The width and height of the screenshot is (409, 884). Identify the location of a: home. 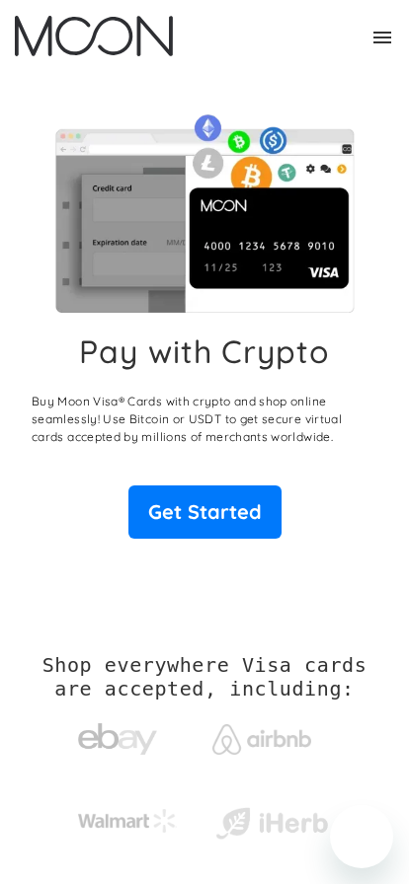
(94, 38).